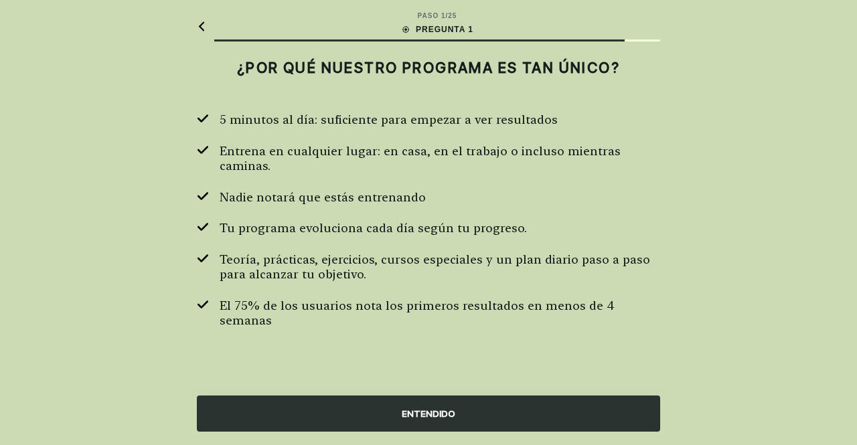  Describe the element at coordinates (420, 159) in the screenshot. I see `font: Entrena en cualquier lugar: en casa, en el trabajo o incluso mientras caminas.` at that location.